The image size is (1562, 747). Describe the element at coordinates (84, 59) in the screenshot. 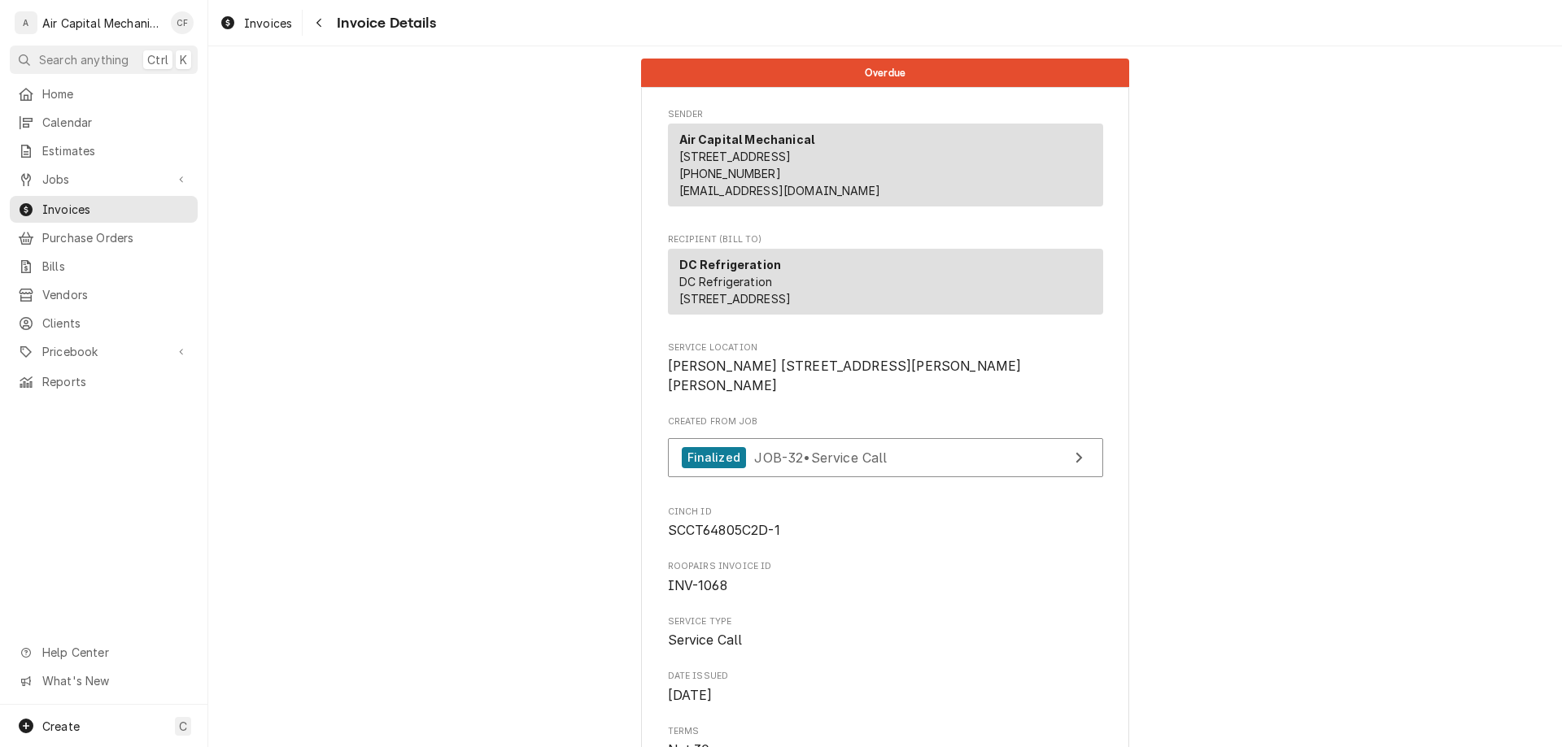

I see `span: Search anything` at that location.